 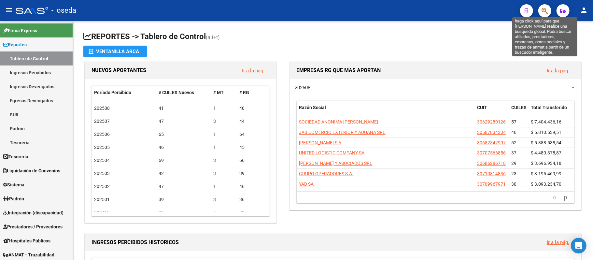 I want to click on span: ANMAT - Trazabilidad, so click(x=29, y=255).